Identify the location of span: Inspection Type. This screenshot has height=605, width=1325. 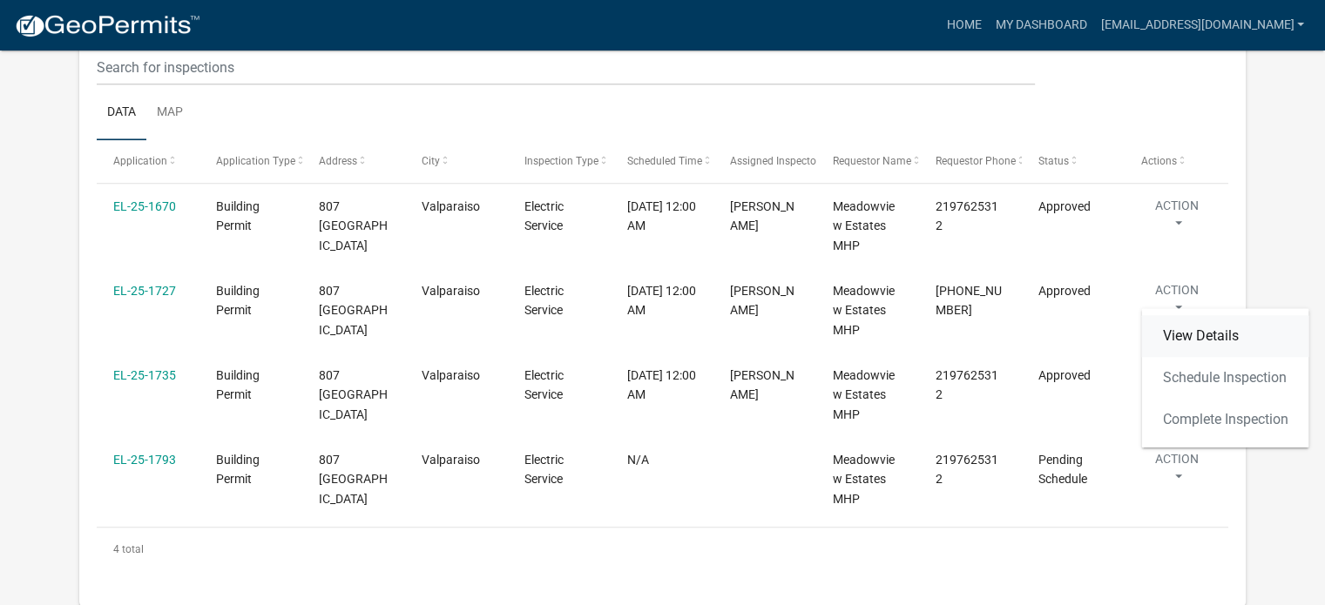
(561, 161).